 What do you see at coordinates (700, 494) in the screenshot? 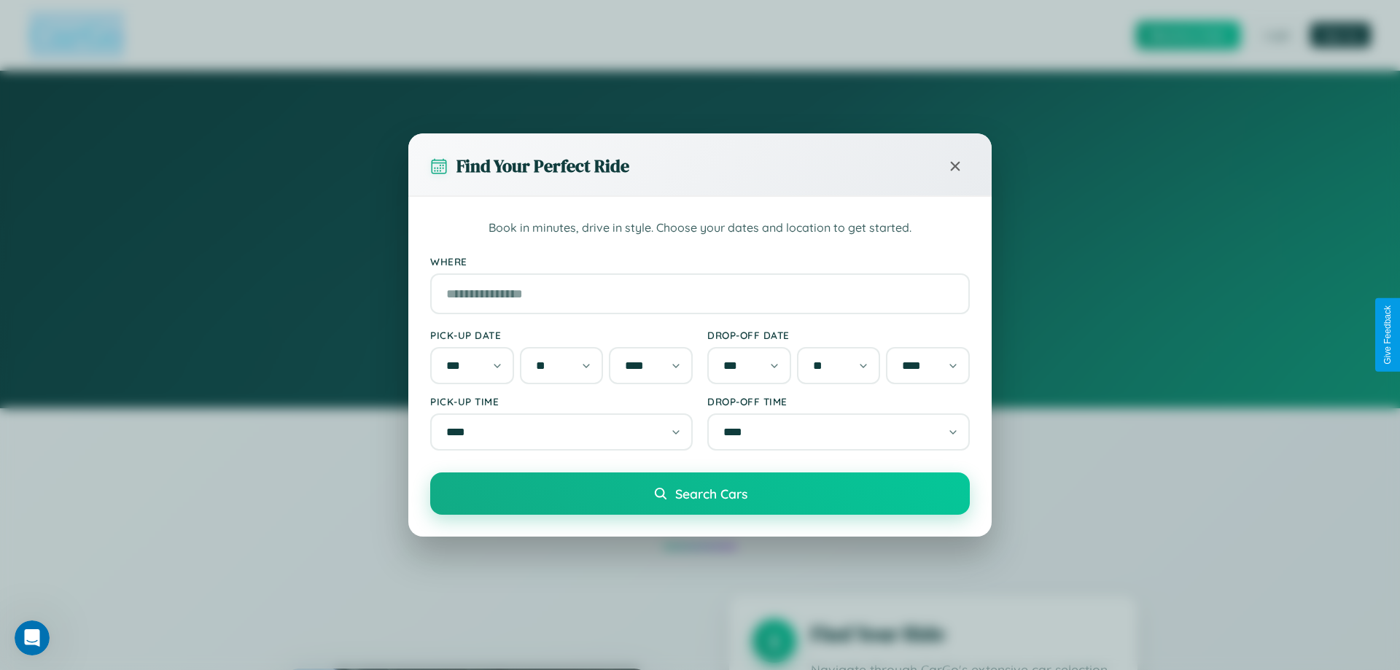
I see `button: Search Cars` at bounding box center [700, 494].